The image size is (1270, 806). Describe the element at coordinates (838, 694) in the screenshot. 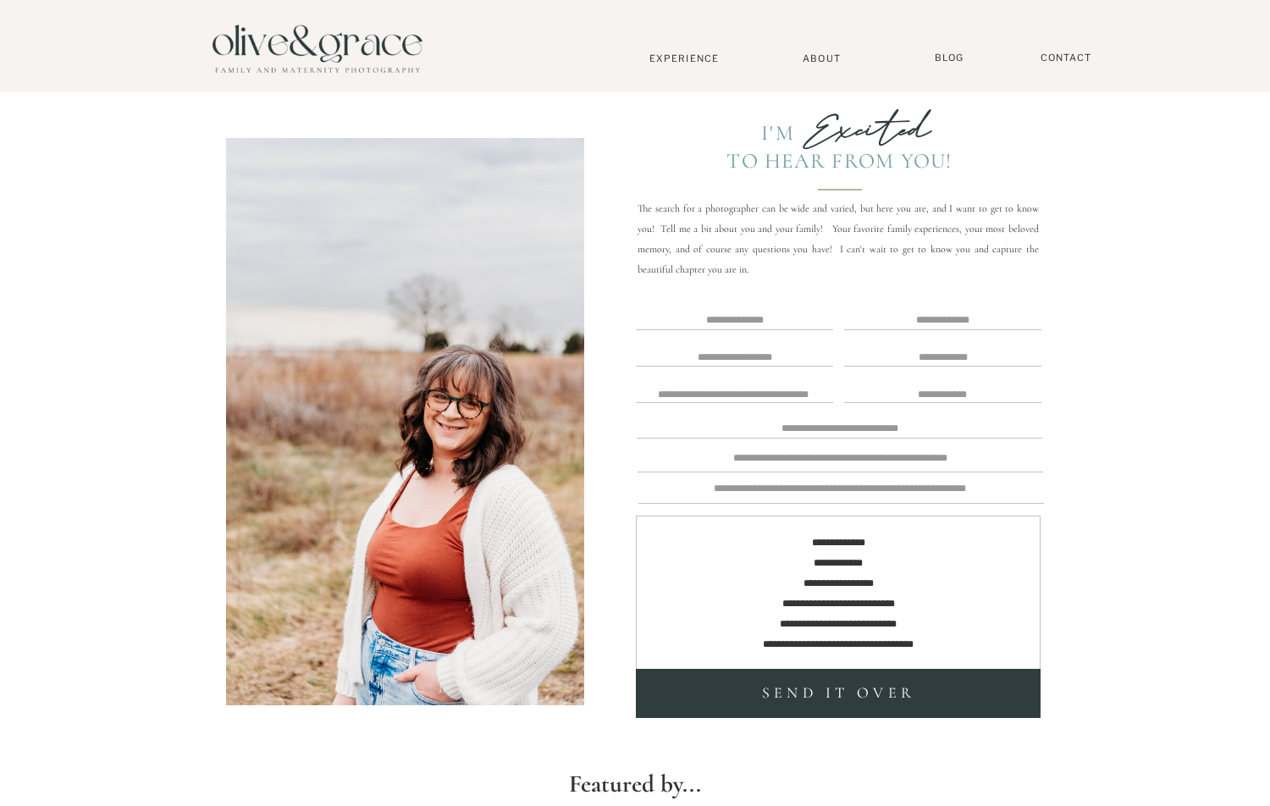

I see `div: SEND it over` at that location.